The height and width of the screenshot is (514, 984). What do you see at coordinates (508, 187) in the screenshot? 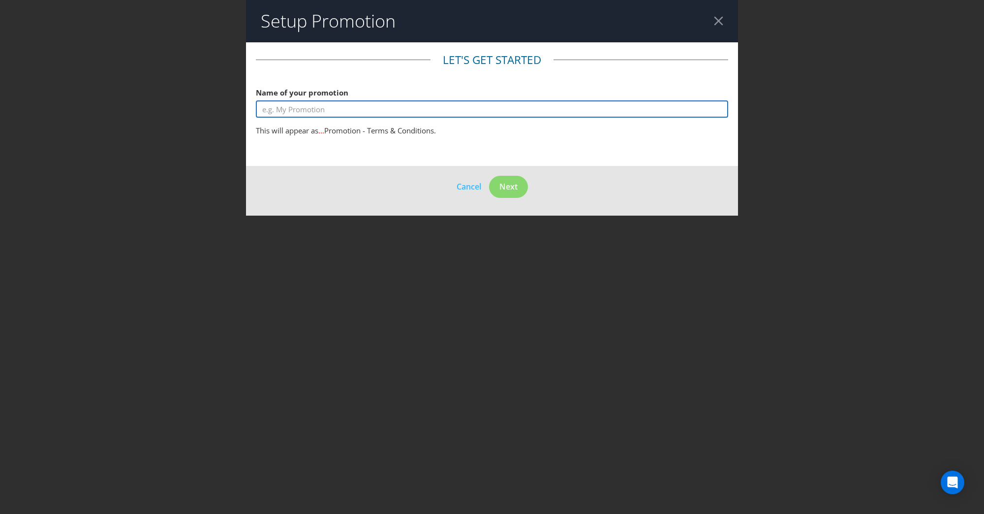
I see `button: Next` at bounding box center [508, 187].